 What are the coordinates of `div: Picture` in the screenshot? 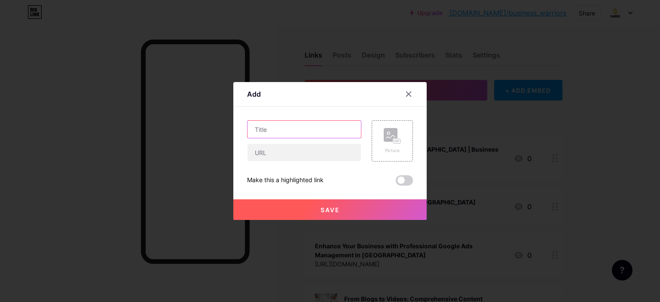 It's located at (393, 150).